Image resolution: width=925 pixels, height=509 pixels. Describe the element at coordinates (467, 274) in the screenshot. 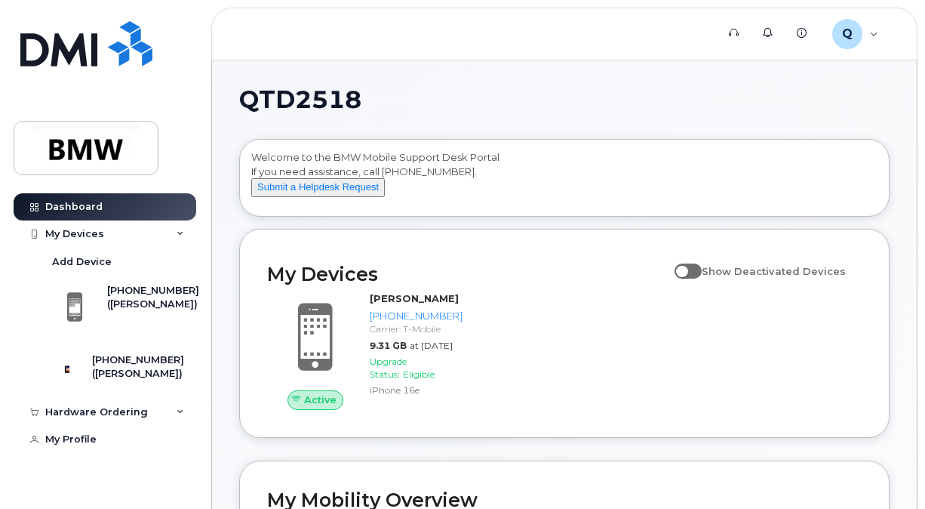

I see `h2: My Devices` at that location.